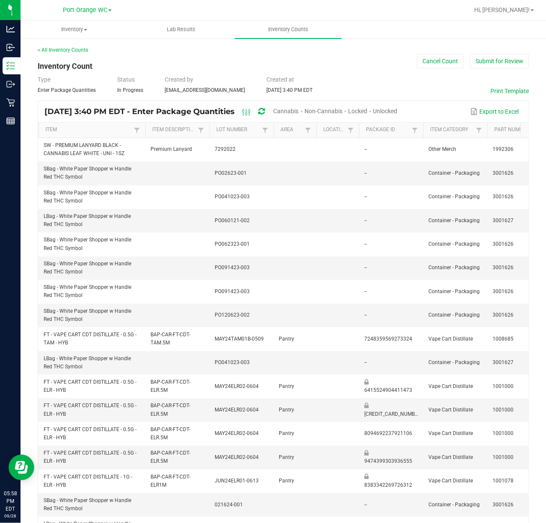 This screenshot has width=546, height=523. Describe the element at coordinates (179, 79) in the screenshot. I see `span: Created by` at that location.